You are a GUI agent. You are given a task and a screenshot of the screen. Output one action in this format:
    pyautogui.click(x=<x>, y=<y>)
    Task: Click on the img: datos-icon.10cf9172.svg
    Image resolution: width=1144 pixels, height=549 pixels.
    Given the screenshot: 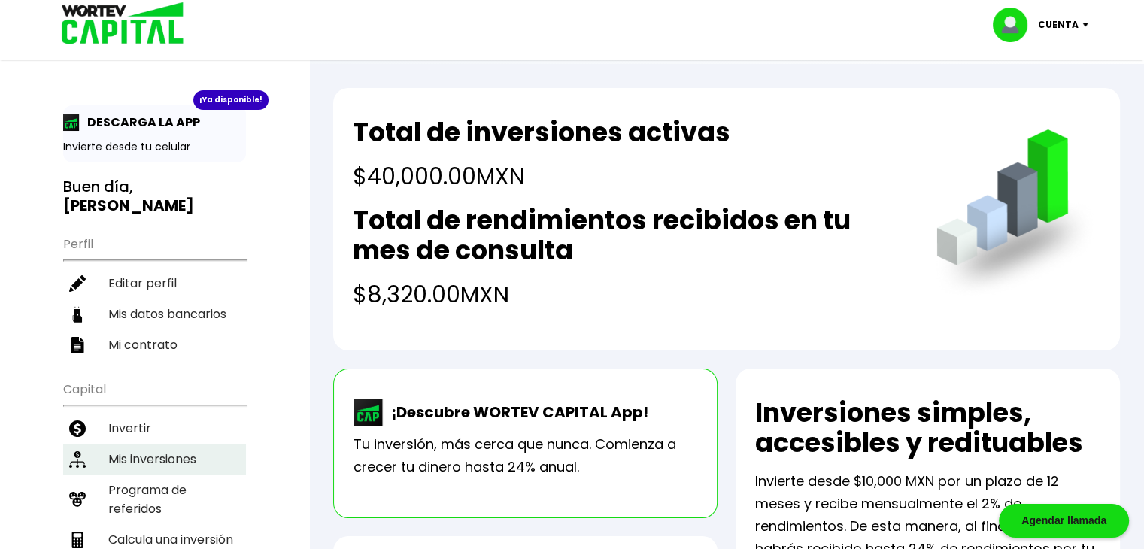 What is the action you would take?
    pyautogui.click(x=77, y=314)
    